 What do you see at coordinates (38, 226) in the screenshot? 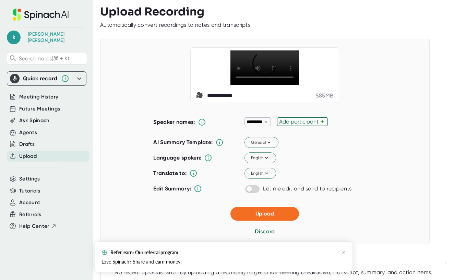
I see `button: Help Center` at bounding box center [38, 226].